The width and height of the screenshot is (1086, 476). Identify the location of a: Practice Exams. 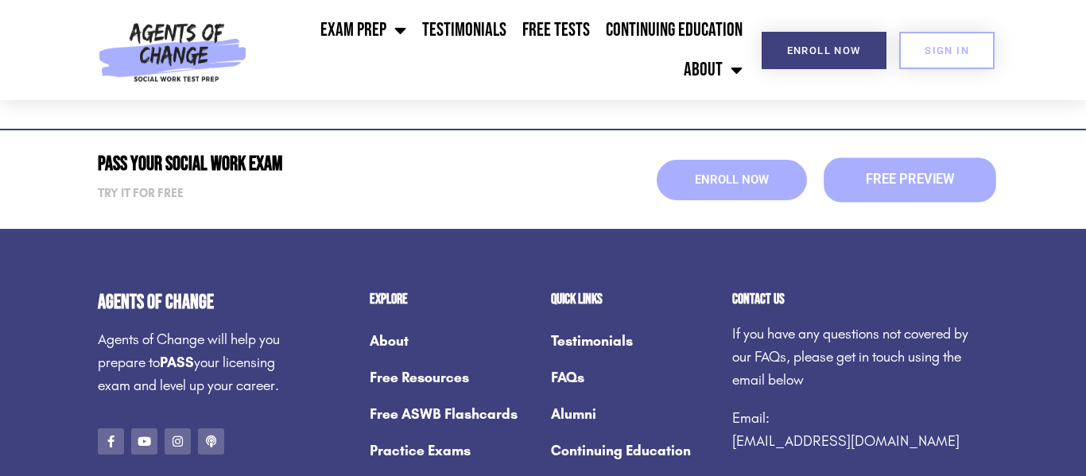
(453, 451).